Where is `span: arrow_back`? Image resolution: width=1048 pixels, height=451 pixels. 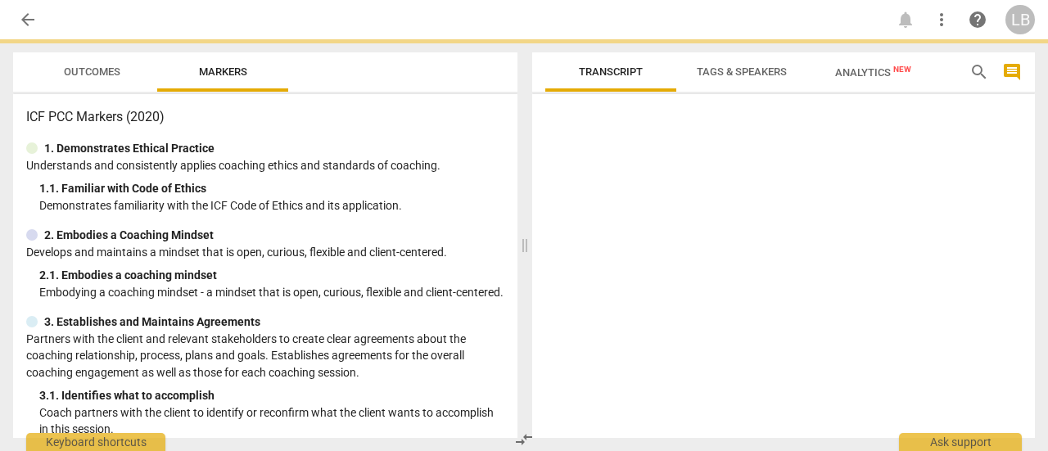 span: arrow_back is located at coordinates (28, 20).